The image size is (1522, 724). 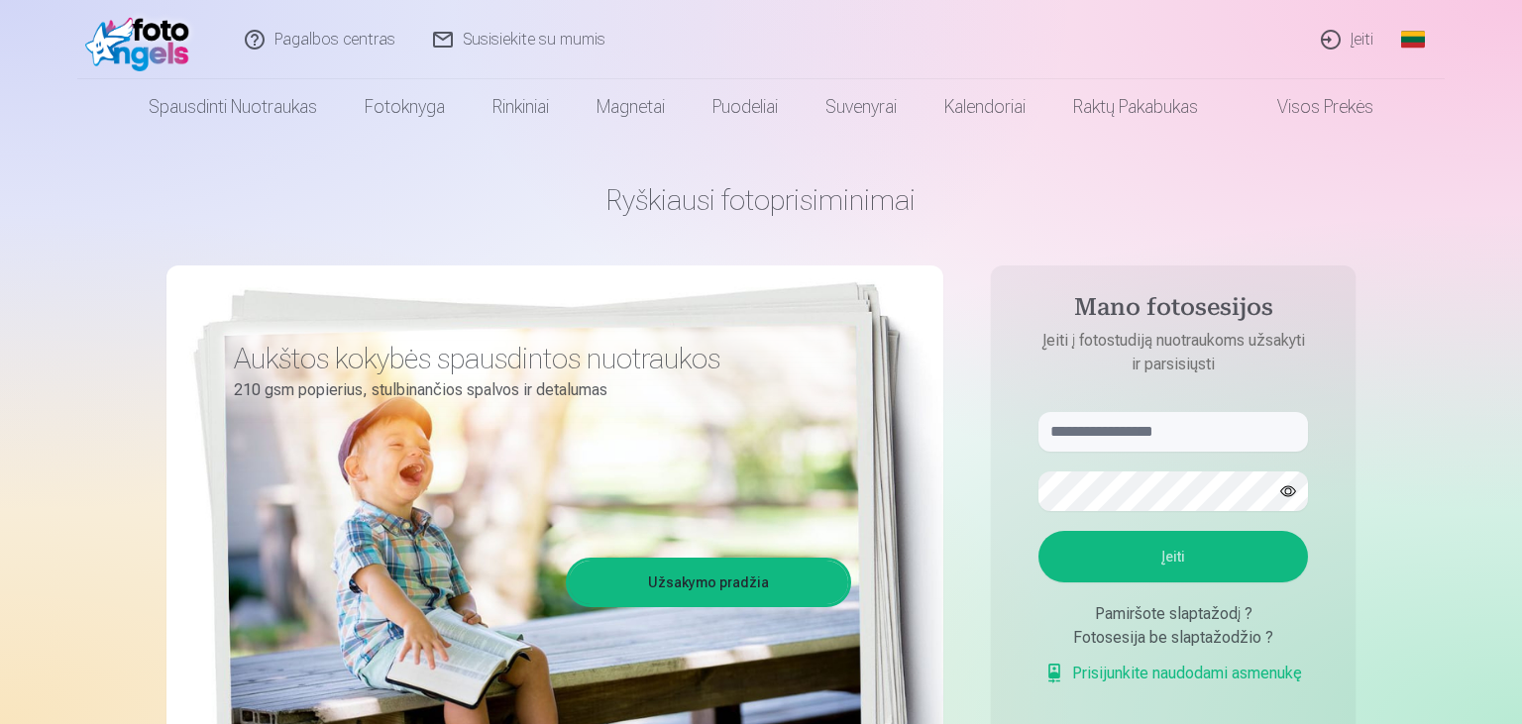 I want to click on button: Įeiti, so click(x=1173, y=557).